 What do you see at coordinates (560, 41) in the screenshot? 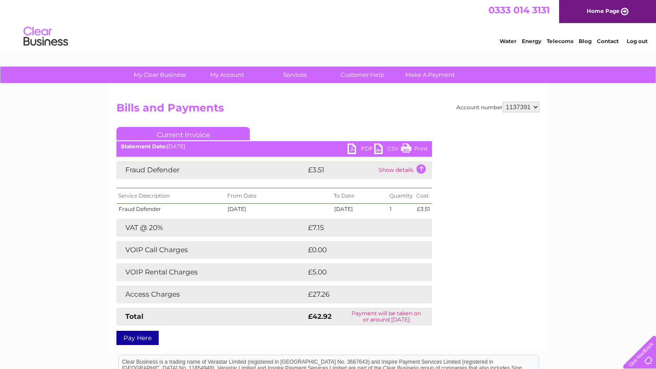
I see `a: Telecoms` at bounding box center [560, 41].